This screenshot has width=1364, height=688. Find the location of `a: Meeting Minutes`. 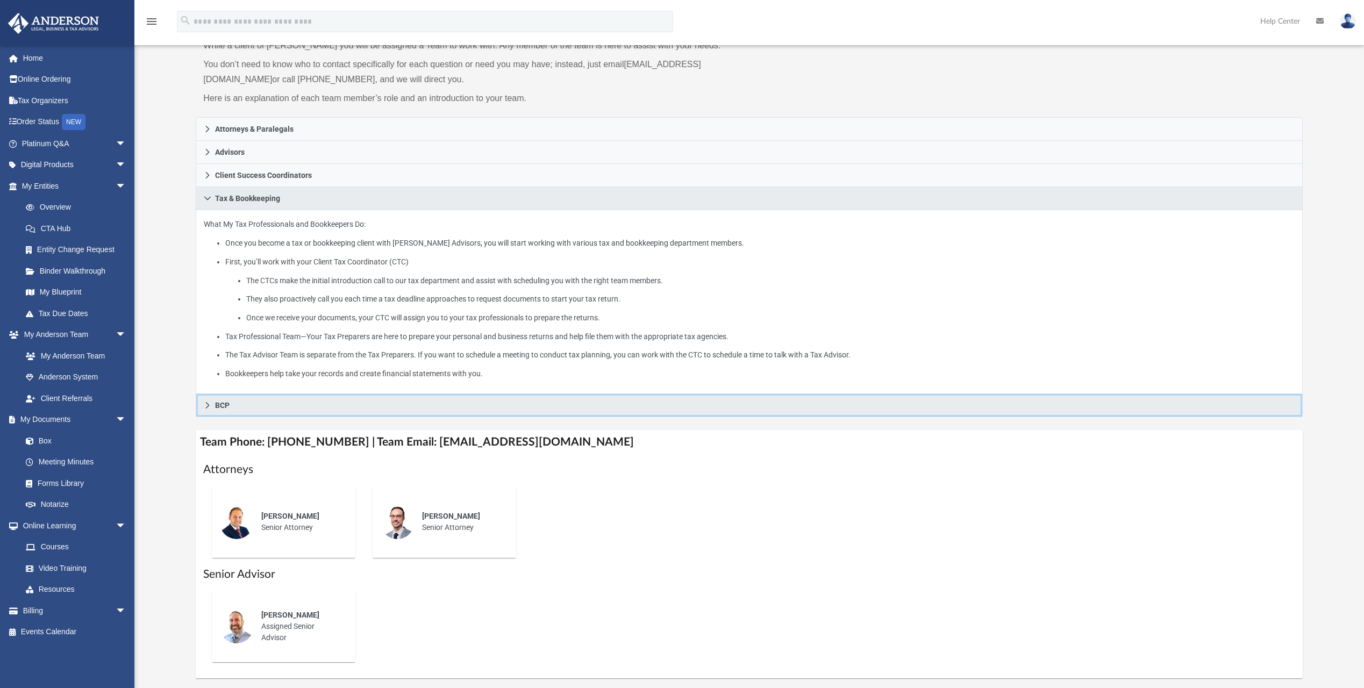

a: Meeting Minutes is located at coordinates (76, 462).